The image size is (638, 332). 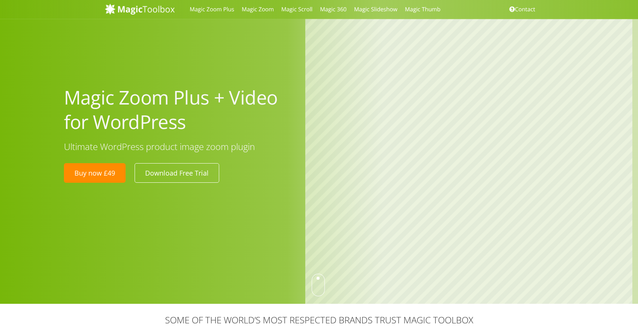 I want to click on img: MagicToolbox.com - Image tools for your website, so click(x=140, y=9).